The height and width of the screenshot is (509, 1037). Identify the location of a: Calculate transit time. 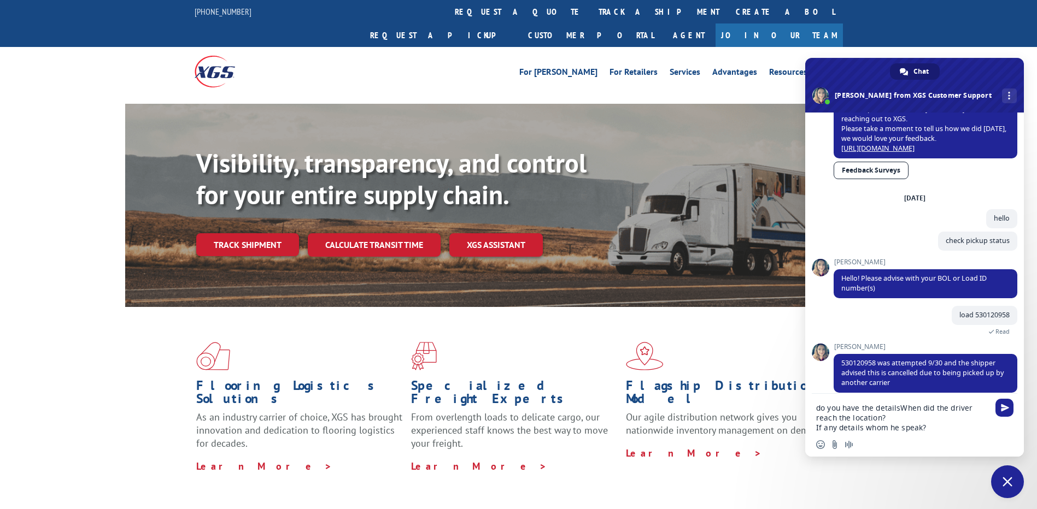
(374, 245).